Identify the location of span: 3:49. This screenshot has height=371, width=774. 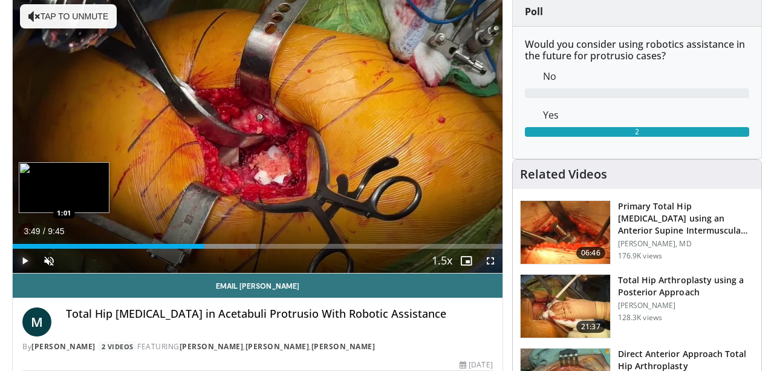
(31, 231).